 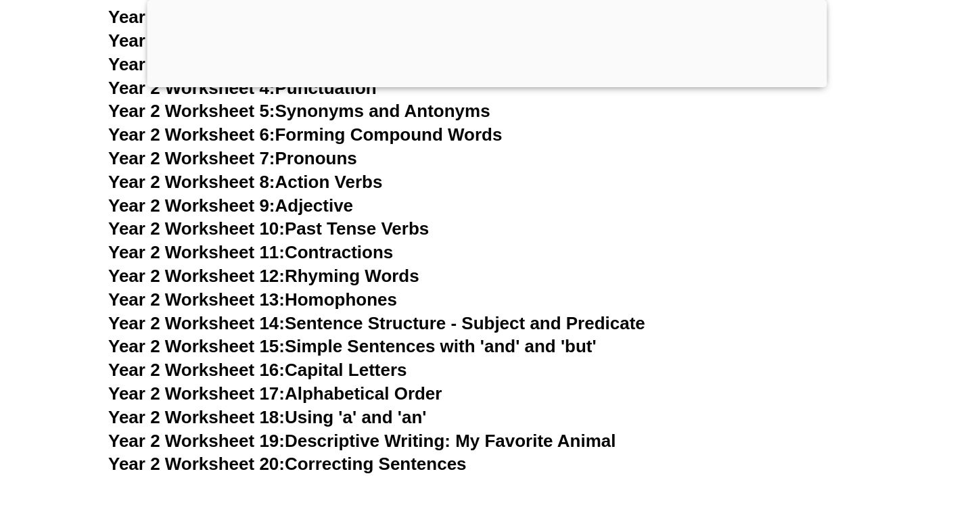 I want to click on span: Year 2 Worksheet 6:, so click(x=191, y=135).